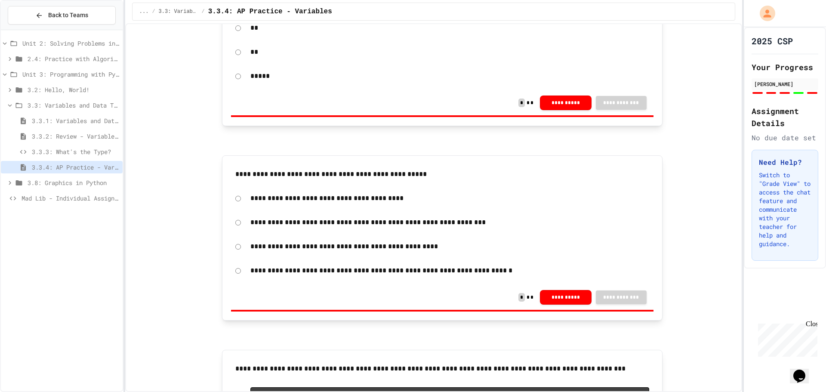 This screenshot has height=392, width=826. I want to click on span: Unit 2: Solving Problems in Computer Science, so click(71, 43).